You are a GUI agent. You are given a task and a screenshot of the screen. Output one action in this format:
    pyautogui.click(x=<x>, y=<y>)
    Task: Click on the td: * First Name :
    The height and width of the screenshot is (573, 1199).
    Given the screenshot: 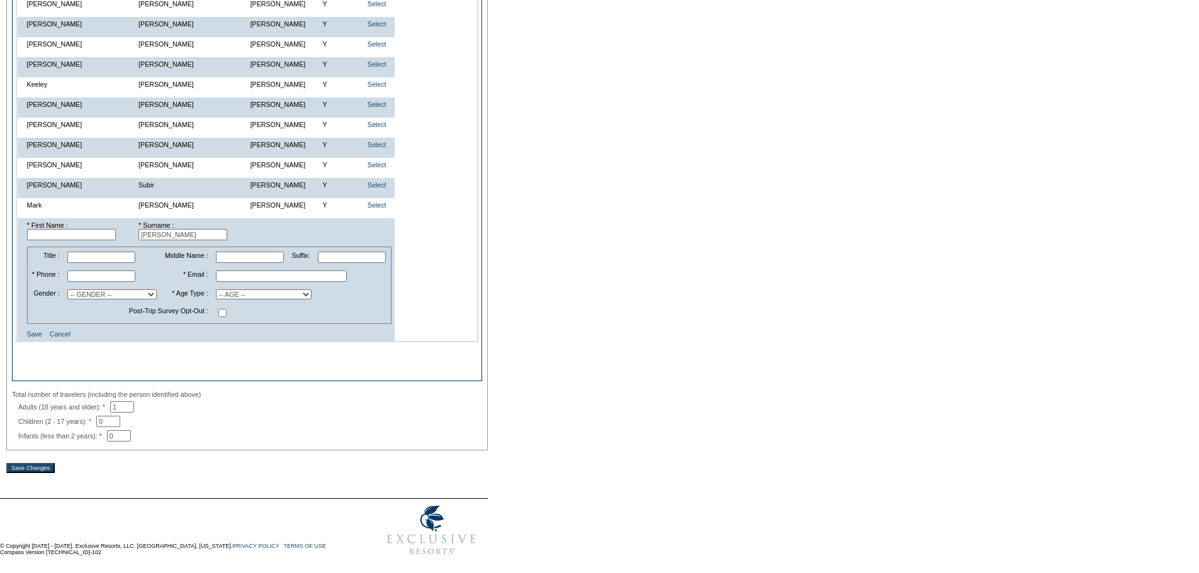 What is the action you would take?
    pyautogui.click(x=80, y=231)
    